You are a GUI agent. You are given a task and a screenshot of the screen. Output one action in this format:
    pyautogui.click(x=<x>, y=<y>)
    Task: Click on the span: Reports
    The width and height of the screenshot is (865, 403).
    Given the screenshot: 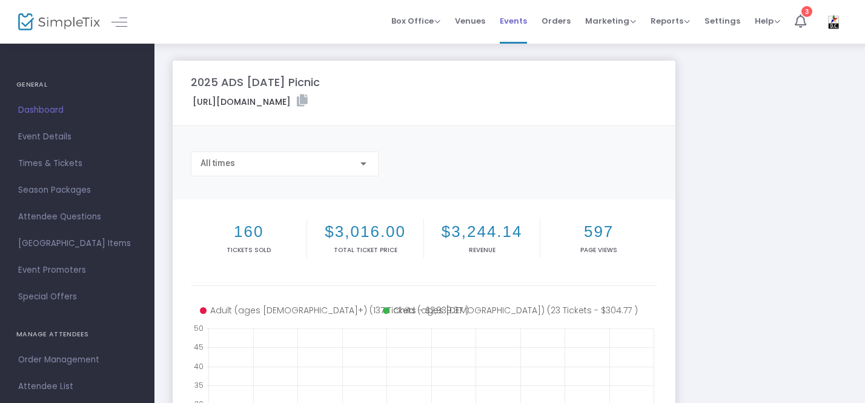 What is the action you would take?
    pyautogui.click(x=670, y=21)
    